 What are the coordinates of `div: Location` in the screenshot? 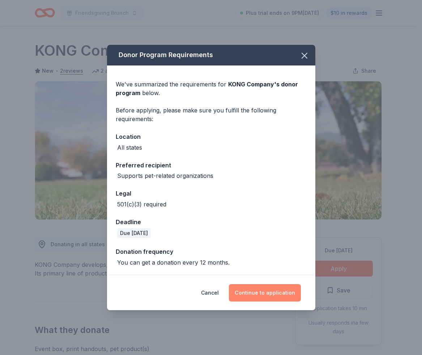 It's located at (211, 137).